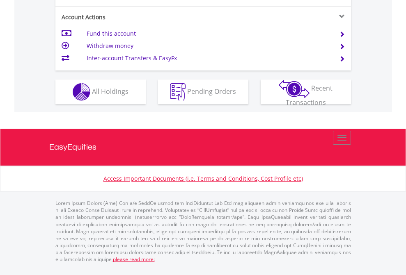 The width and height of the screenshot is (406, 275). What do you see at coordinates (306, 92) in the screenshot?
I see `button: Recent Transactions` at bounding box center [306, 92].